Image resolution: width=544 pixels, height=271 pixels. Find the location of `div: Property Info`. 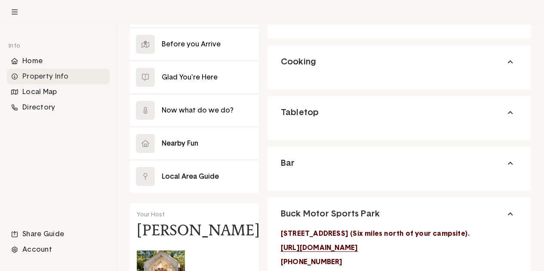

div: Property Info is located at coordinates (58, 76).